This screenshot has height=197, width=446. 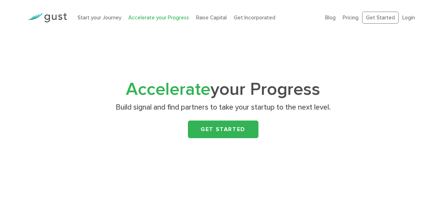 What do you see at coordinates (168, 89) in the screenshot?
I see `span: Accelerate` at bounding box center [168, 89].